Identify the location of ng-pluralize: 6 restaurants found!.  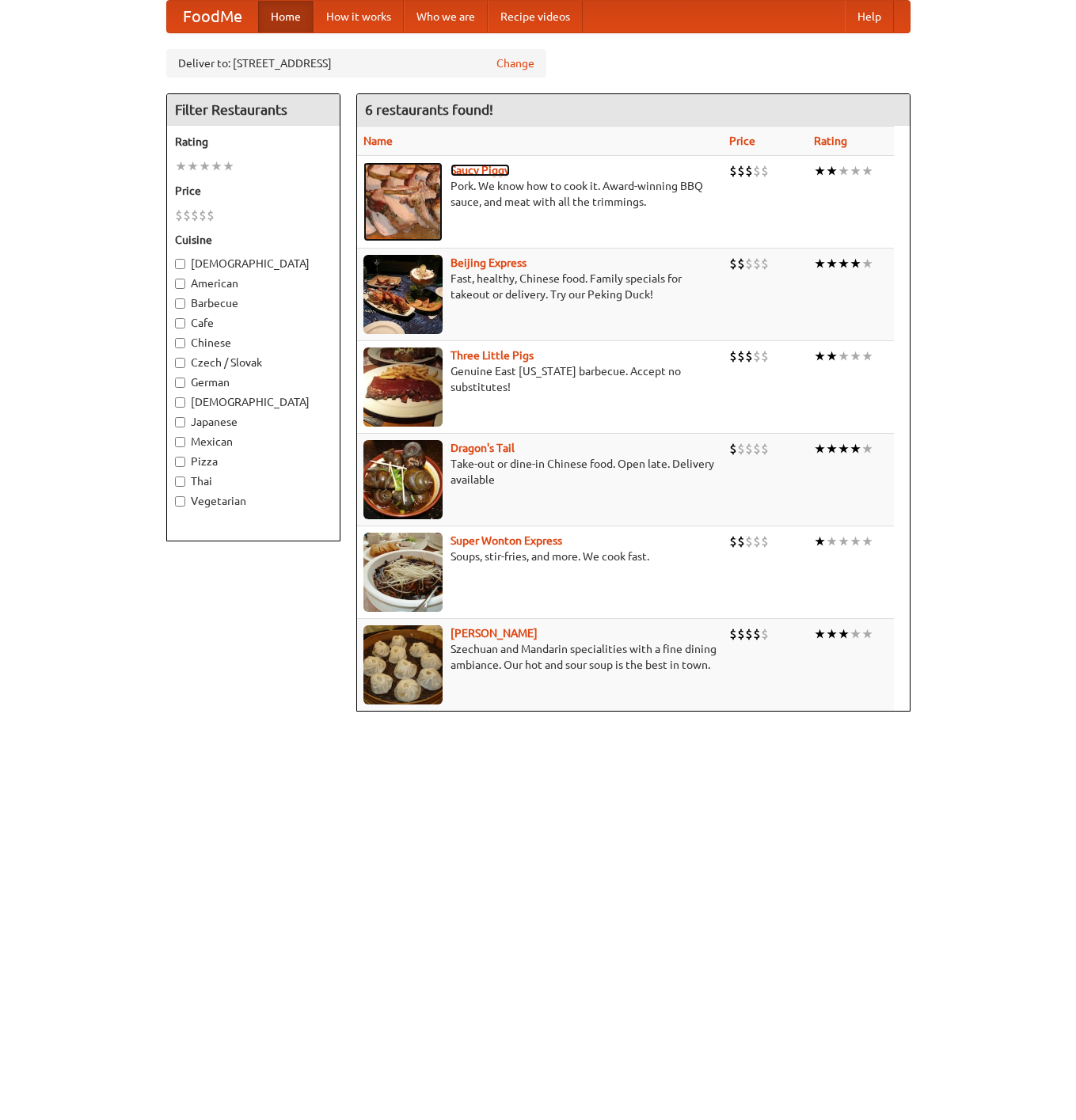
(429, 109).